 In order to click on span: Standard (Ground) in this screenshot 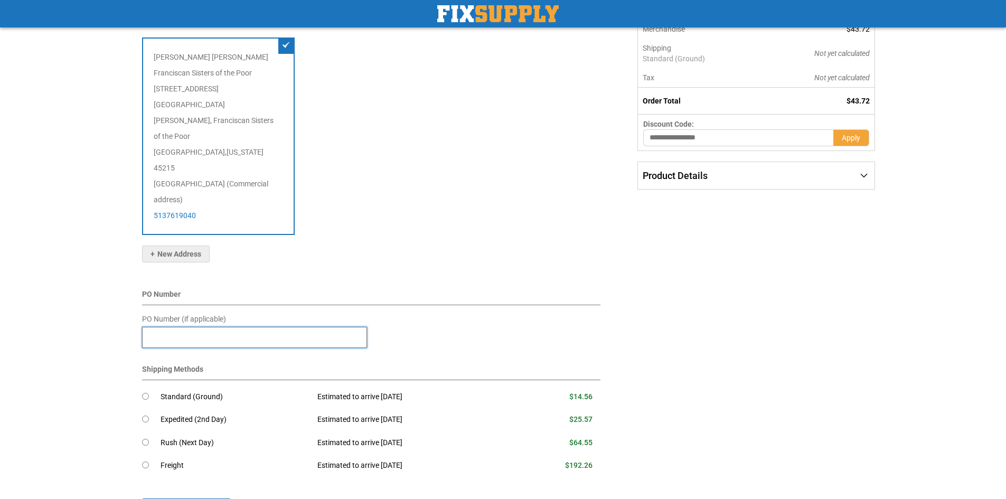, I will do `click(699, 59)`.